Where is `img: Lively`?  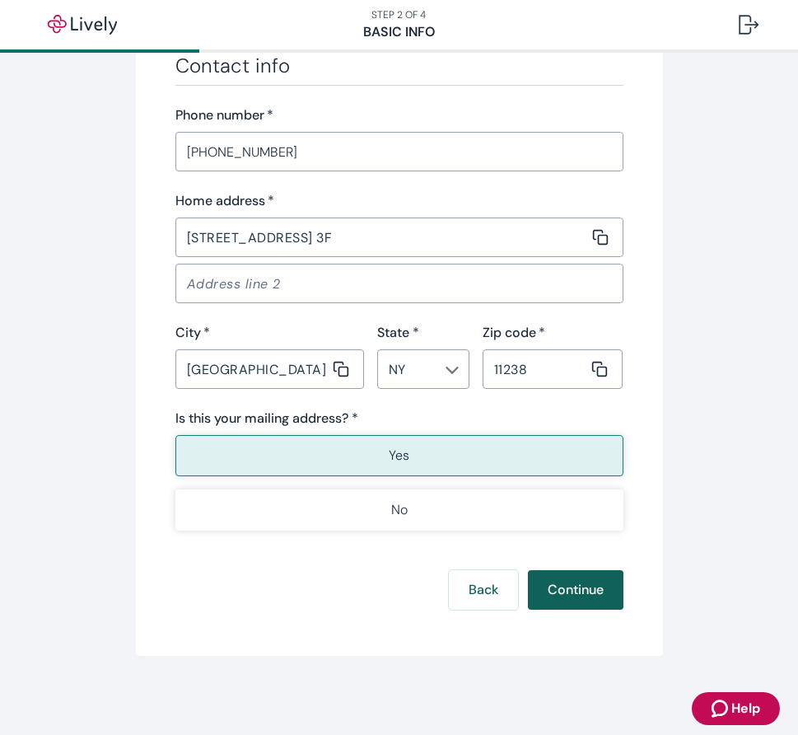 img: Lively is located at coordinates (82, 25).